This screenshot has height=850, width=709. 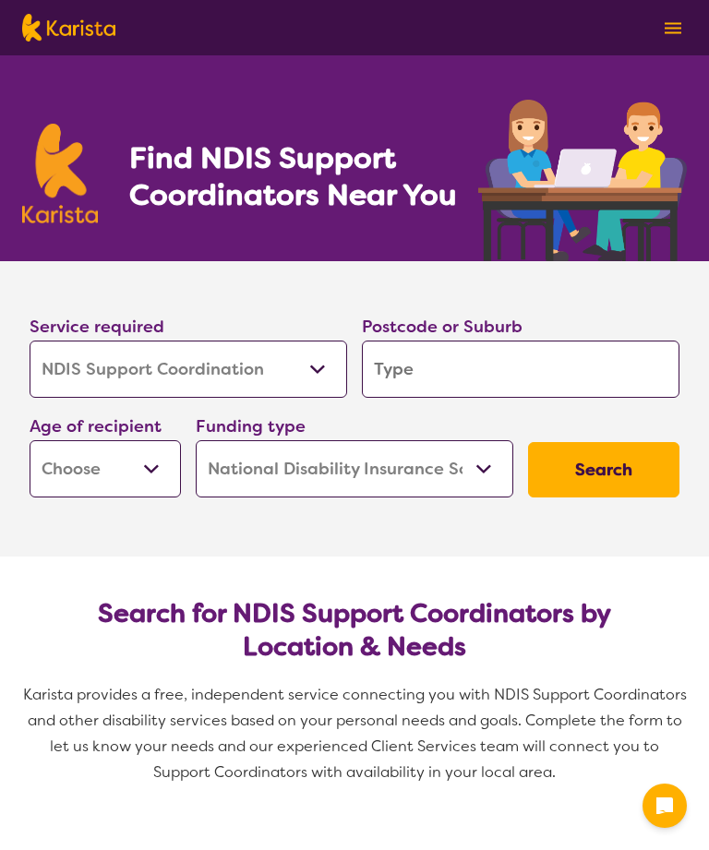 I want to click on label: Postcode or Suburb, so click(x=442, y=327).